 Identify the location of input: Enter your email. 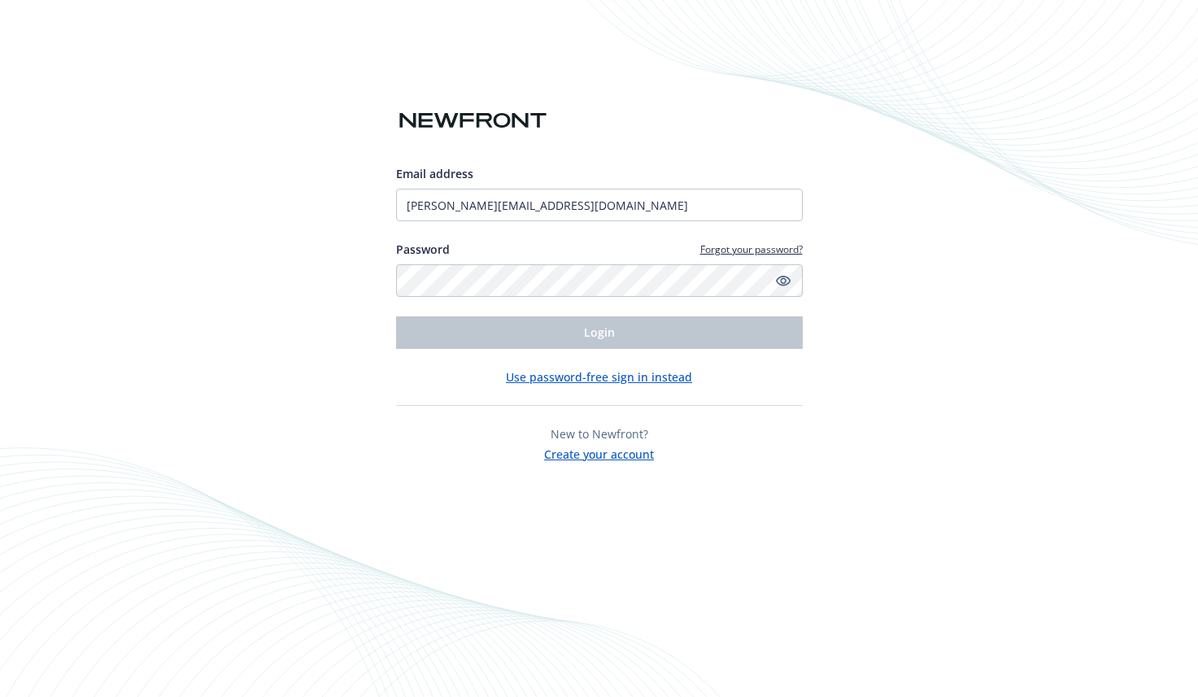
(599, 205).